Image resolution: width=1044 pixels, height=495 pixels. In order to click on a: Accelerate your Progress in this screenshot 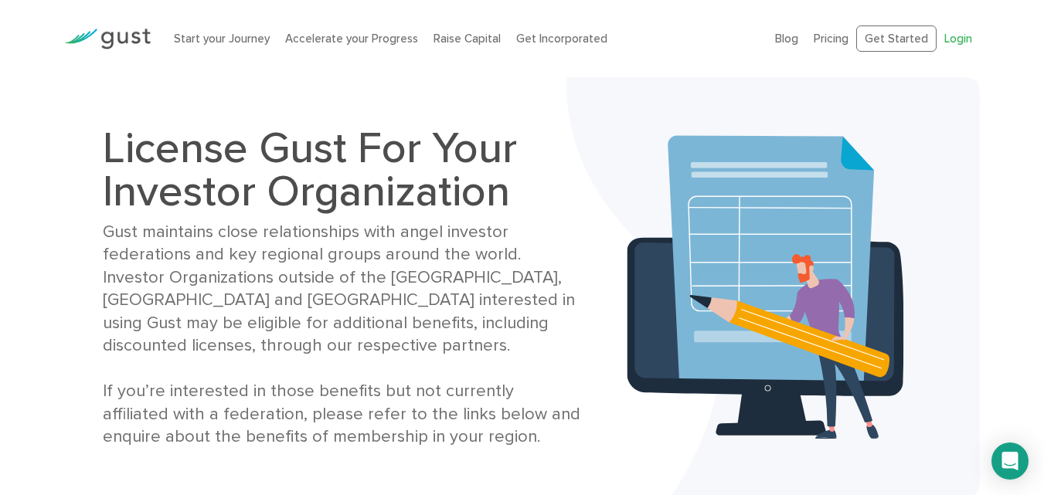, I will do `click(352, 39)`.